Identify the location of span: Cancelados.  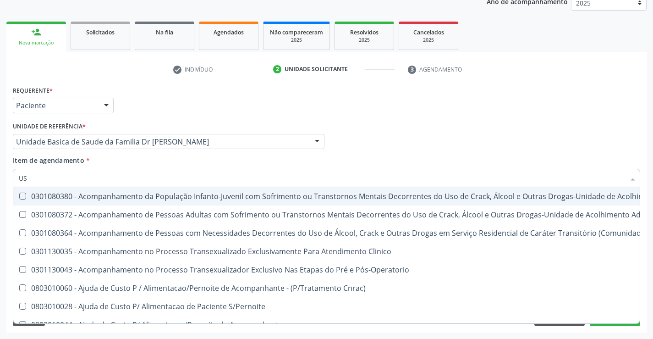
(428, 32).